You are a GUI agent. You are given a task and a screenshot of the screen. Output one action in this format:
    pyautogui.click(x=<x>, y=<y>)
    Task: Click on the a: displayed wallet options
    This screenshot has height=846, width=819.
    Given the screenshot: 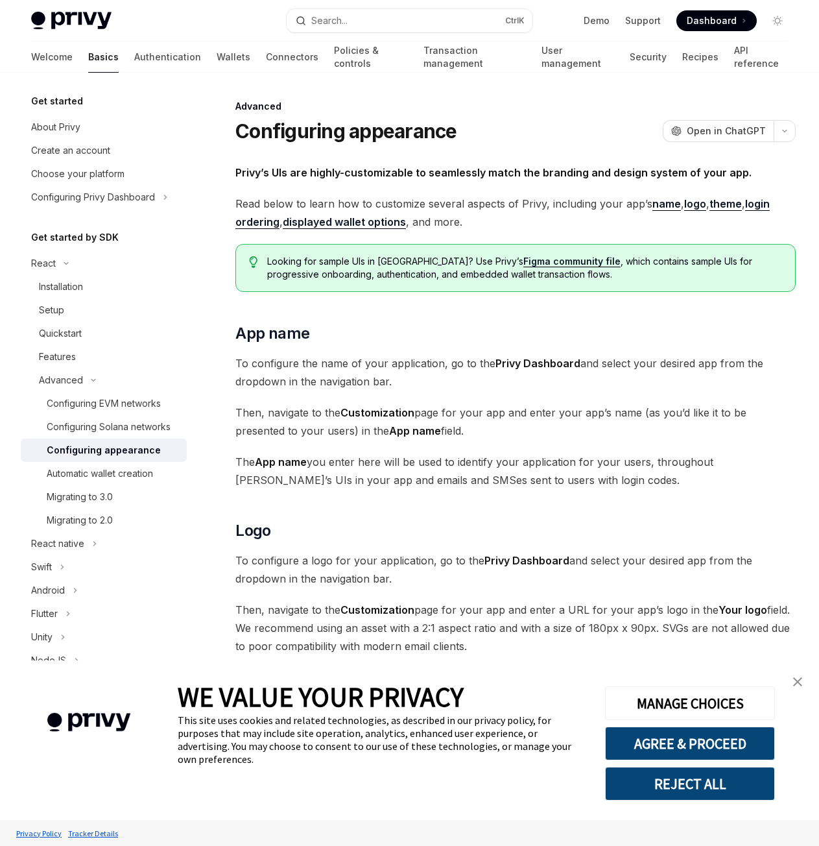 What is the action you would take?
    pyautogui.click(x=345, y=222)
    